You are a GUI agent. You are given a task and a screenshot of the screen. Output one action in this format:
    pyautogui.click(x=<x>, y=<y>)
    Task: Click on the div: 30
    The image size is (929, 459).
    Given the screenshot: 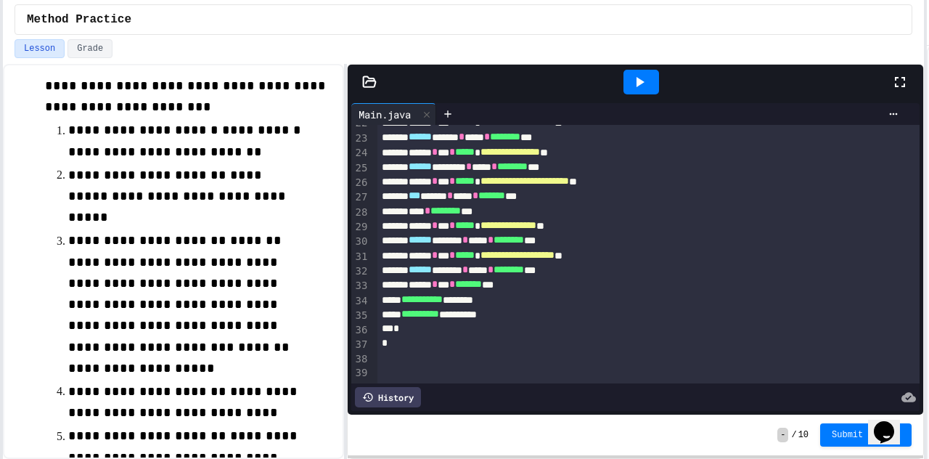 What is the action you would take?
    pyautogui.click(x=360, y=242)
    